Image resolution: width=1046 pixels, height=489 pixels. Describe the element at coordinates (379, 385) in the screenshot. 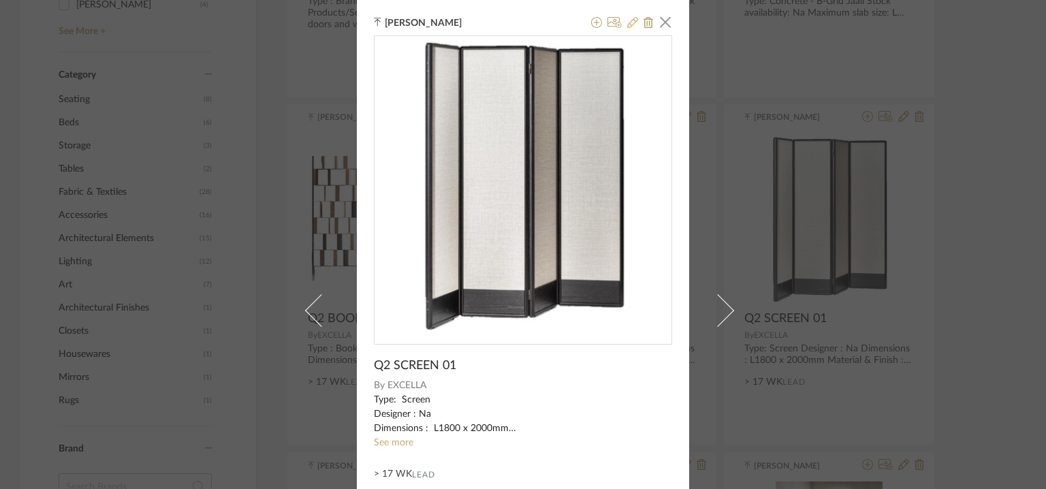

I see `span: By` at that location.